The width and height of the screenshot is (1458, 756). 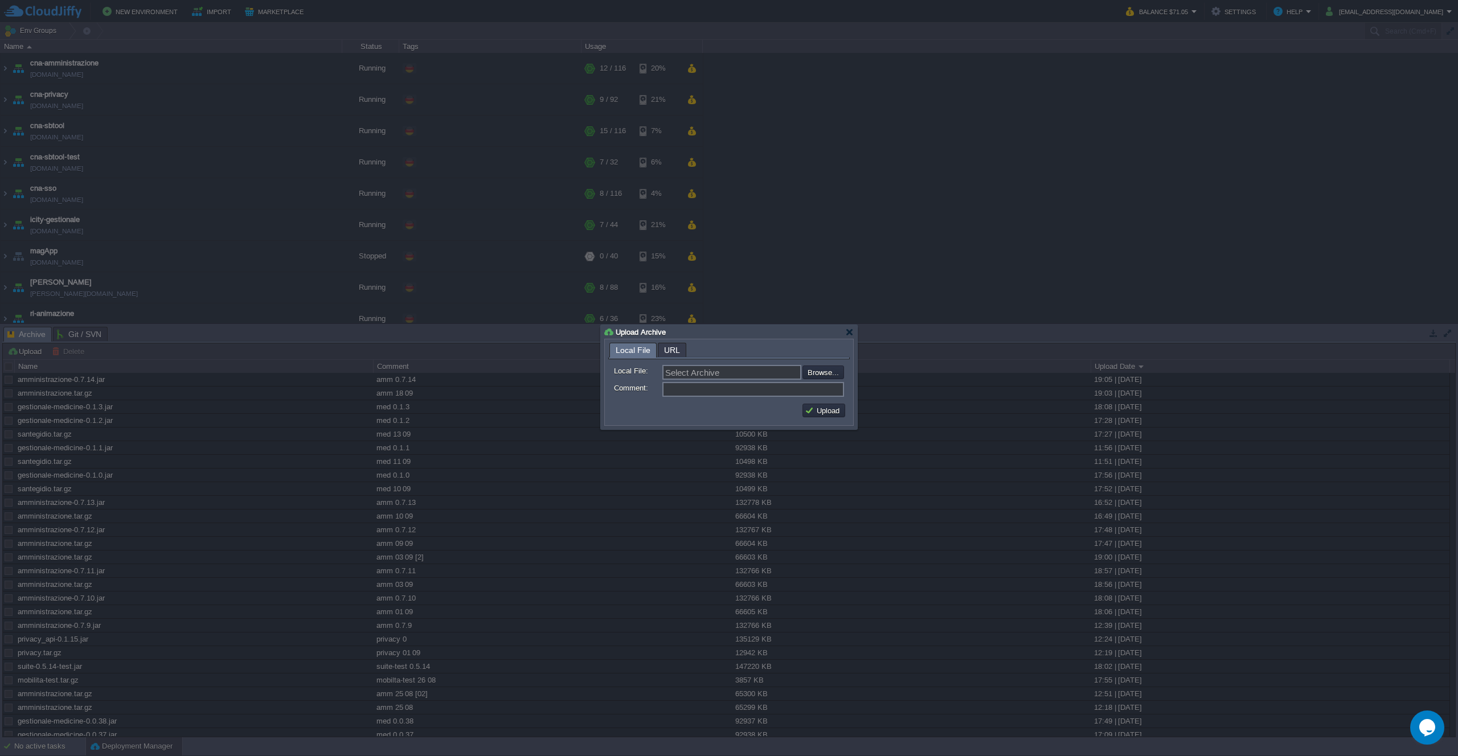 I want to click on button: Upload, so click(x=824, y=411).